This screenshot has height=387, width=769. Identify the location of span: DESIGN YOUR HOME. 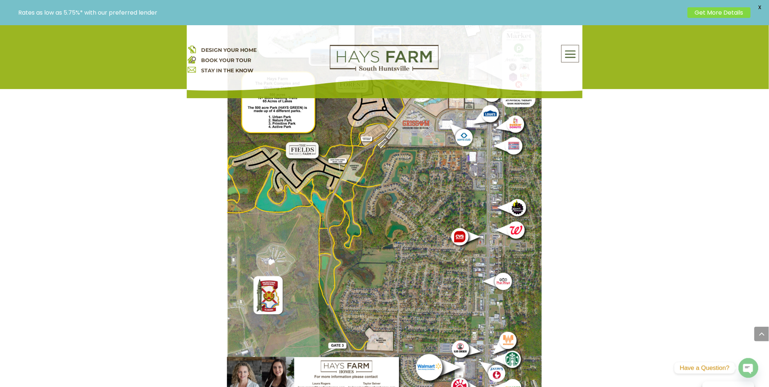
(229, 50).